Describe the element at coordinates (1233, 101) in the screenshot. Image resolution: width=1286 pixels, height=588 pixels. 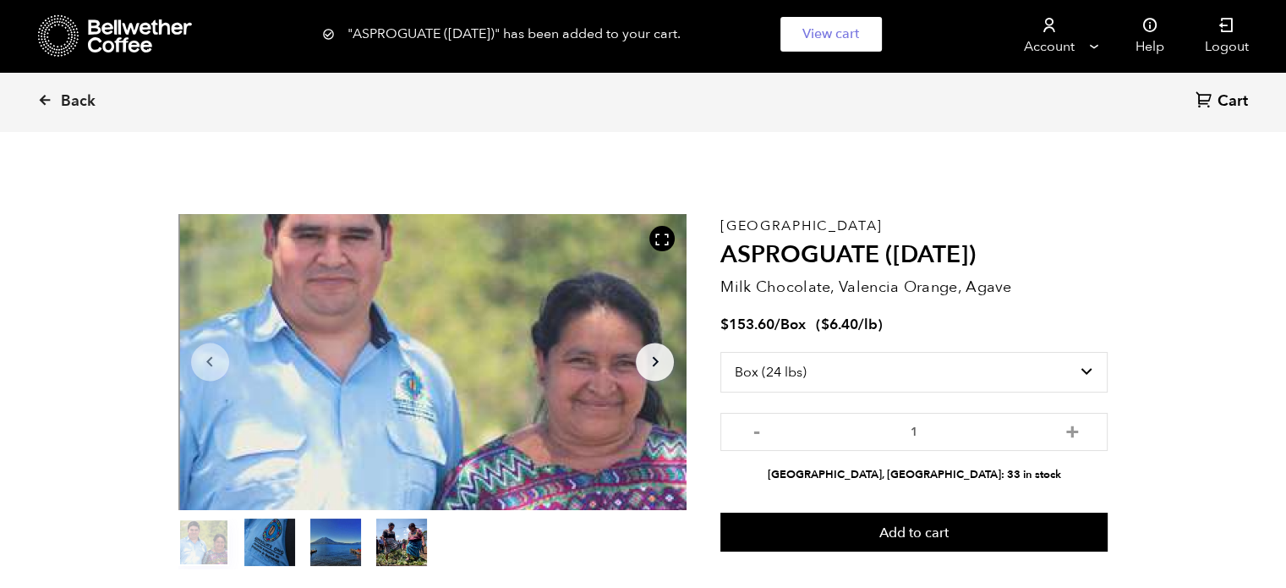
I see `span: Cart` at that location.